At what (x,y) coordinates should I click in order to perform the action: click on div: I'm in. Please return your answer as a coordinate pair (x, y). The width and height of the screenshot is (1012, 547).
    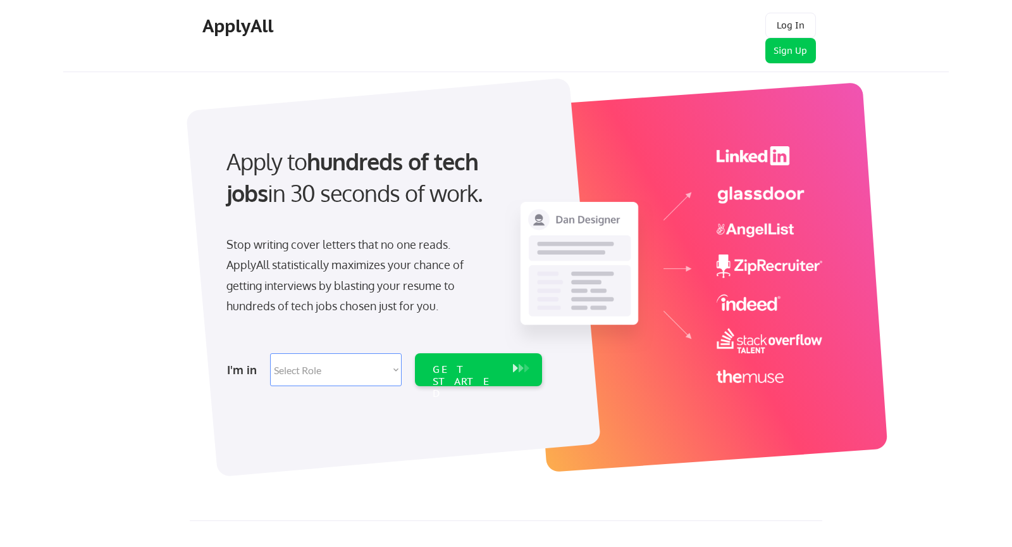
    Looking at the image, I should click on (245, 369).